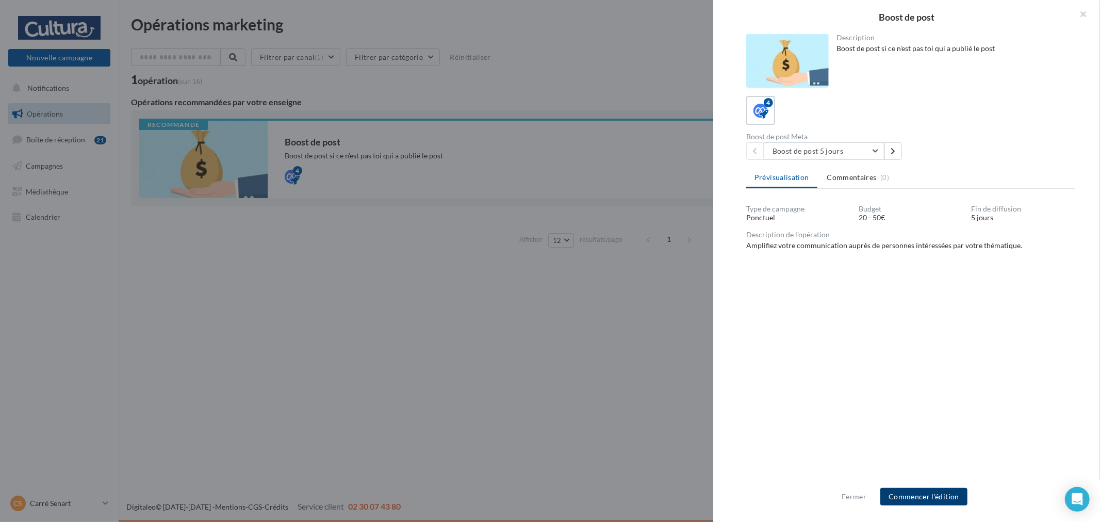  What do you see at coordinates (1077, 499) in the screenshot?
I see `div: Open Intercom Messenger` at bounding box center [1077, 499].